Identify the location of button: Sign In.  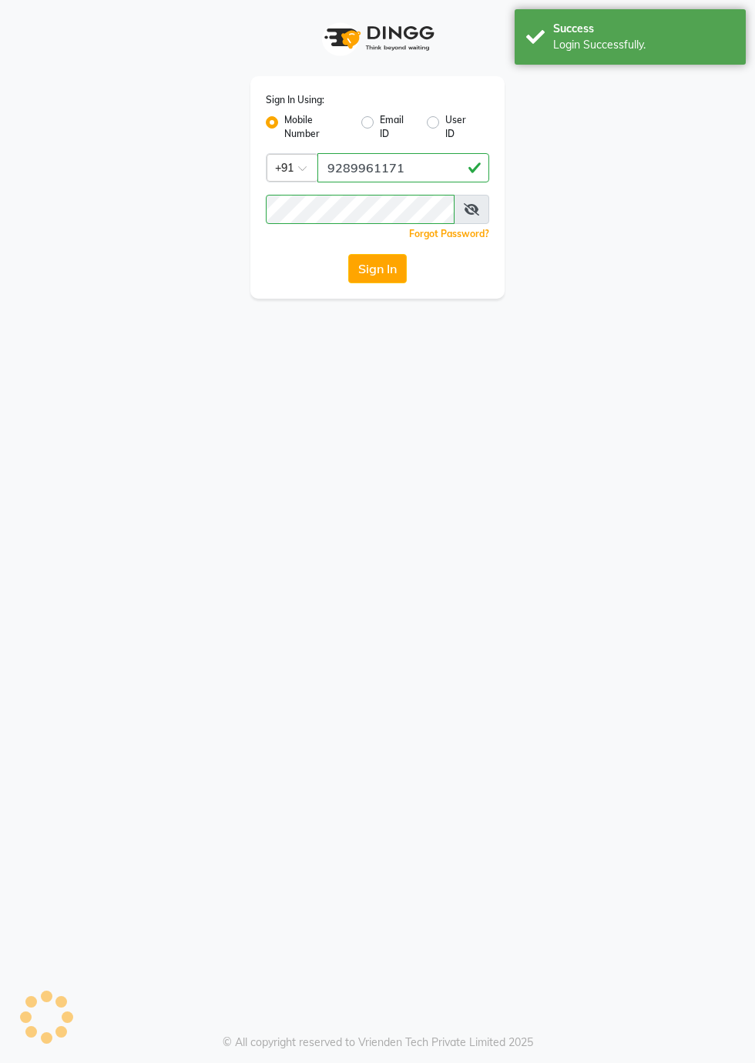
(377, 269).